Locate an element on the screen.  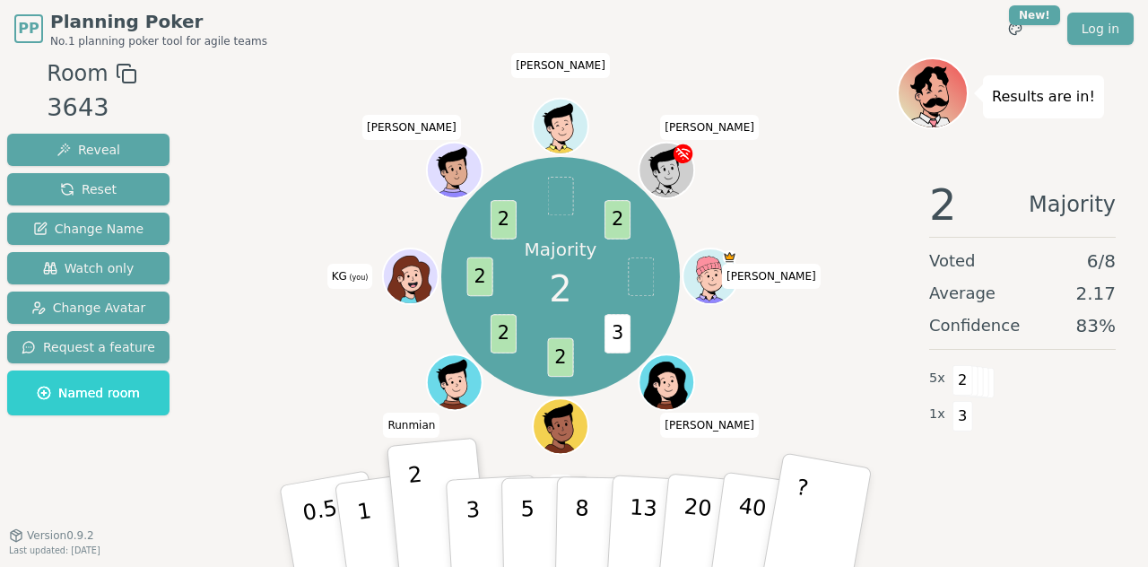
span: Confidence is located at coordinates (974, 326).